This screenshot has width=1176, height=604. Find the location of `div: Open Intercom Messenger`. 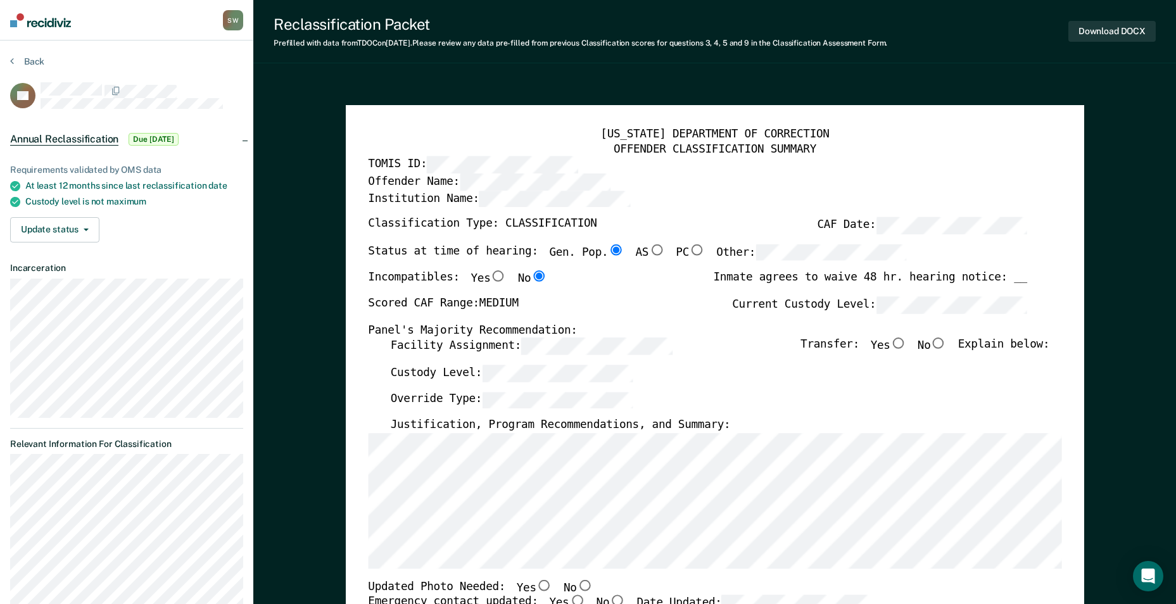

div: Open Intercom Messenger is located at coordinates (1148, 576).